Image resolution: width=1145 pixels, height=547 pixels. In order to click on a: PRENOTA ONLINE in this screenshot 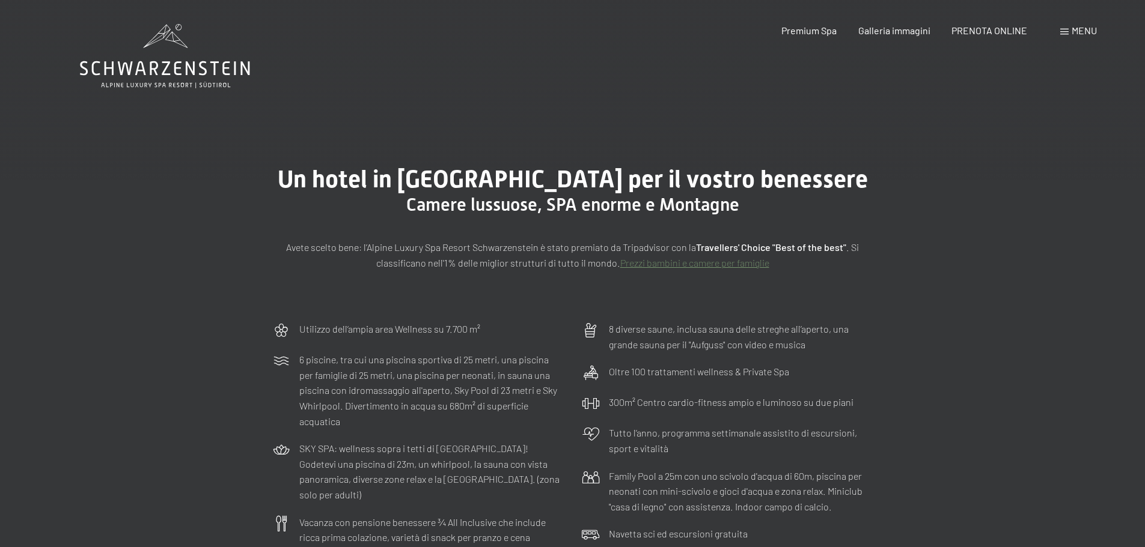, I will do `click(989, 30)`.